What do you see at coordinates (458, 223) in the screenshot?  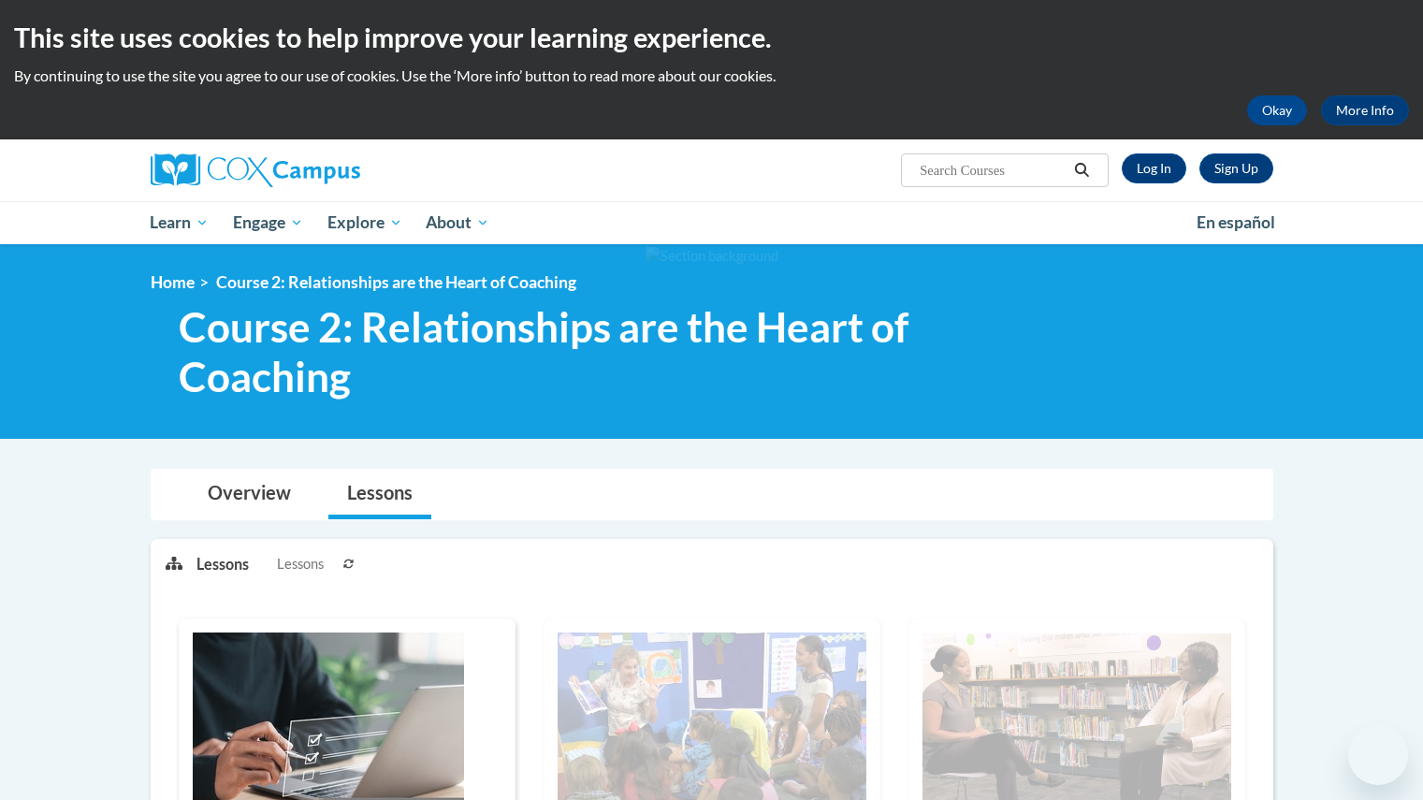 I see `span: About` at bounding box center [458, 223].